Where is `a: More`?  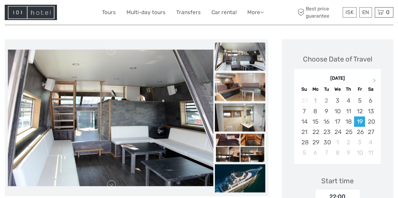 a: More is located at coordinates (255, 12).